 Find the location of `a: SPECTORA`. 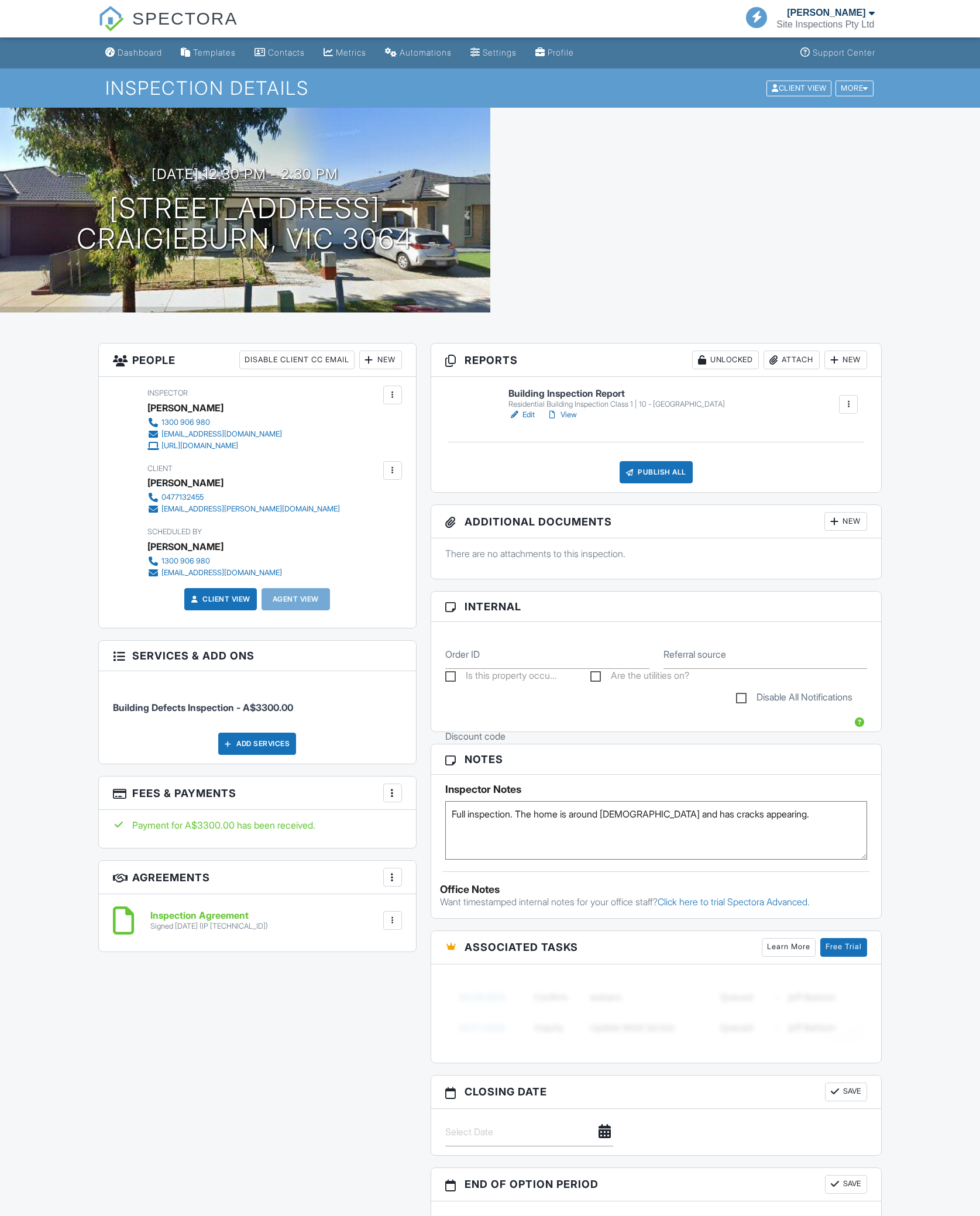

a: SPECTORA is located at coordinates (168, 28).